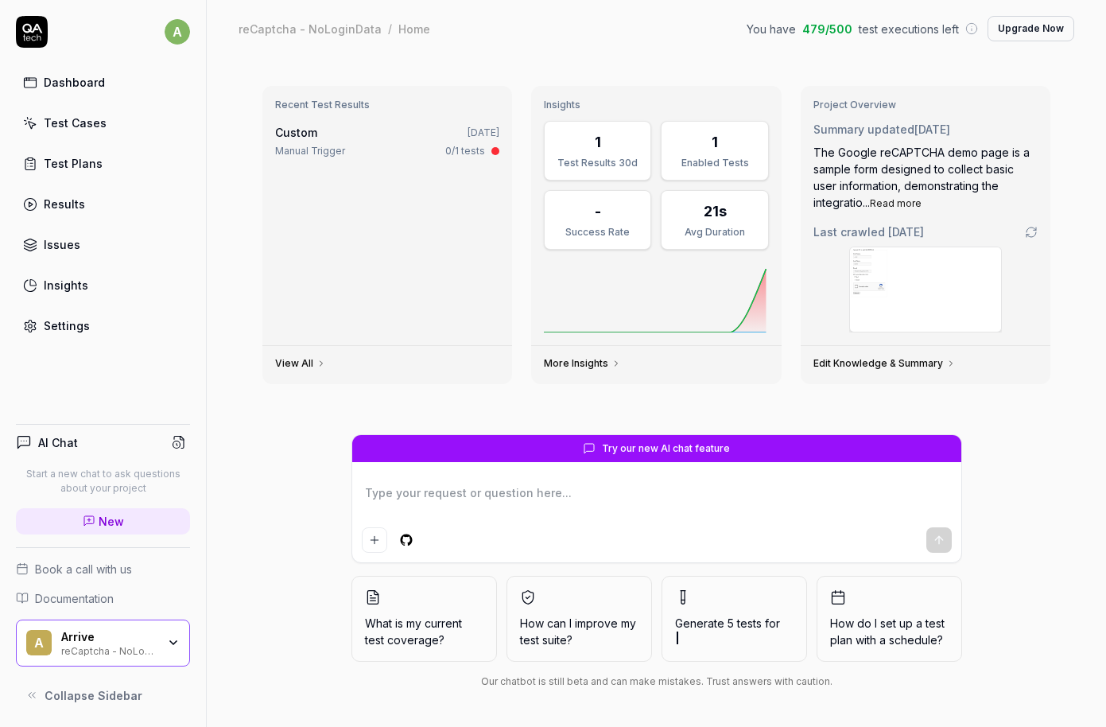 The height and width of the screenshot is (727, 1106). Describe the element at coordinates (103, 521) in the screenshot. I see `a: New` at that location.